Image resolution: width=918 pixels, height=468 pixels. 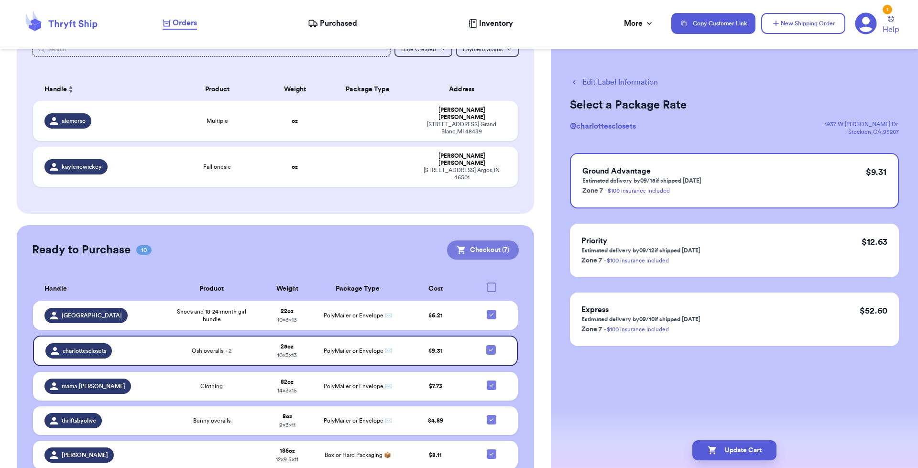 I want to click on button: New Shipping Order, so click(x=803, y=23).